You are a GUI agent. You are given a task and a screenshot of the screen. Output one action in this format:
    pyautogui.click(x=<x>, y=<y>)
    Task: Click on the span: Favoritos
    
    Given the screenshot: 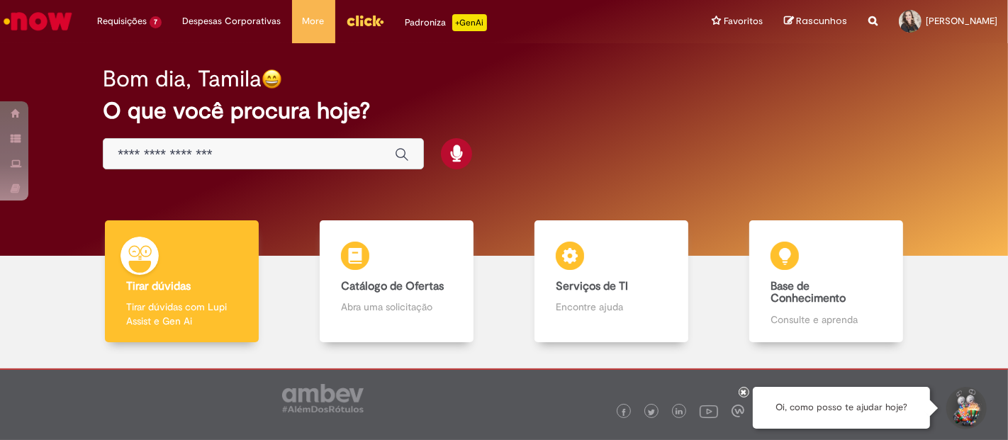 What is the action you would take?
    pyautogui.click(x=743, y=21)
    